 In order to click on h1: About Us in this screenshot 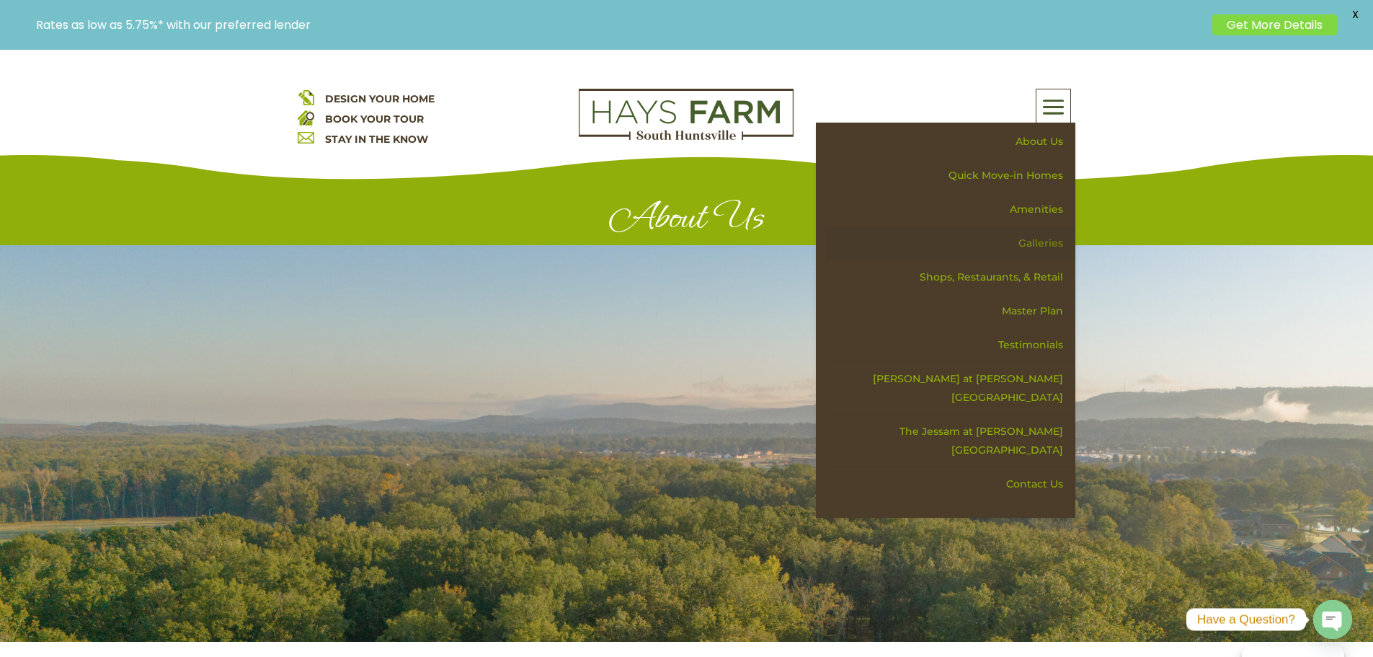, I will do `click(687, 220)`.